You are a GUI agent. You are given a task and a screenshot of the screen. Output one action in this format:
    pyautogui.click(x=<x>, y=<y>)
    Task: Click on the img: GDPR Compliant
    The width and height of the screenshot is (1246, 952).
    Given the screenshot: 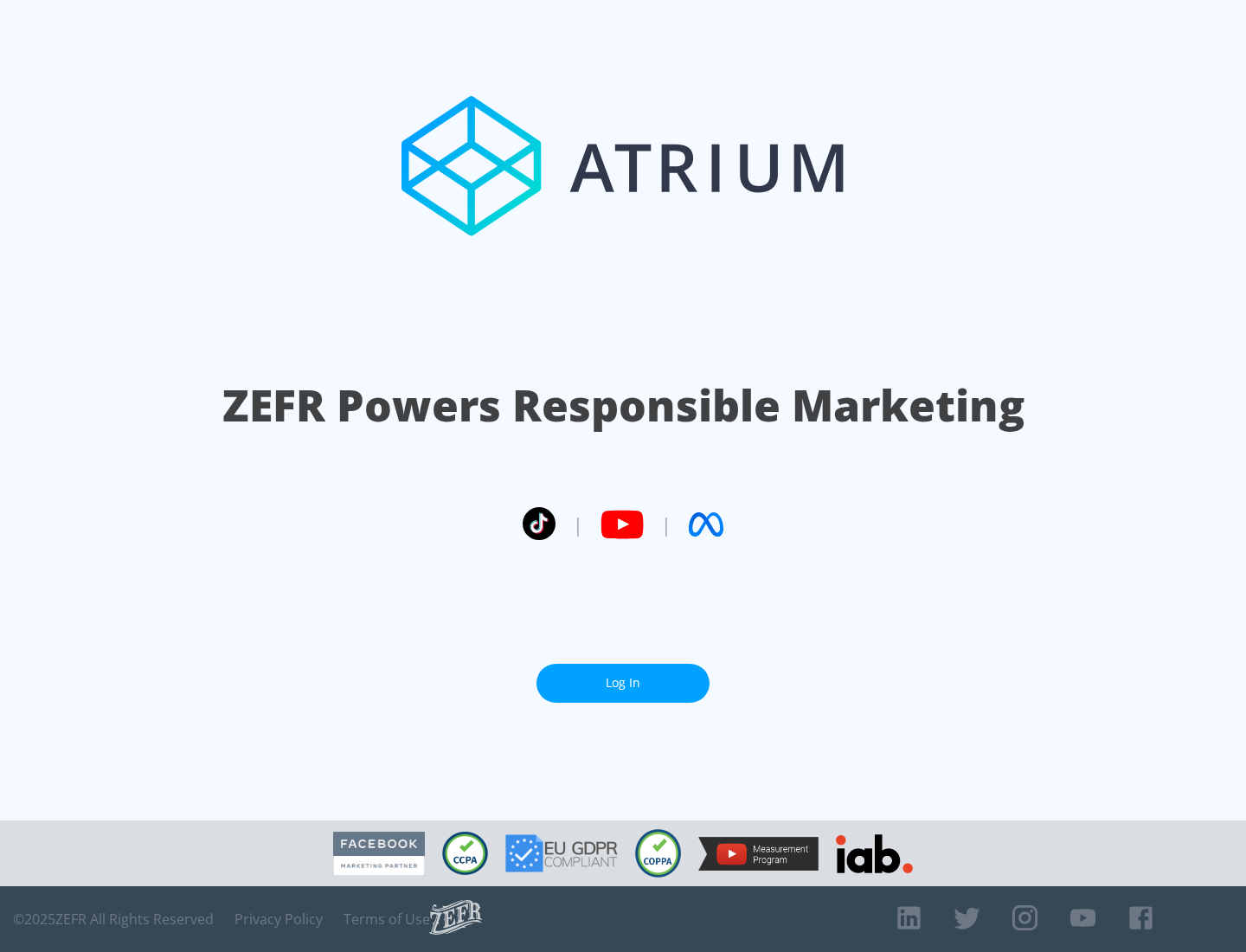 What is the action you would take?
    pyautogui.click(x=562, y=853)
    